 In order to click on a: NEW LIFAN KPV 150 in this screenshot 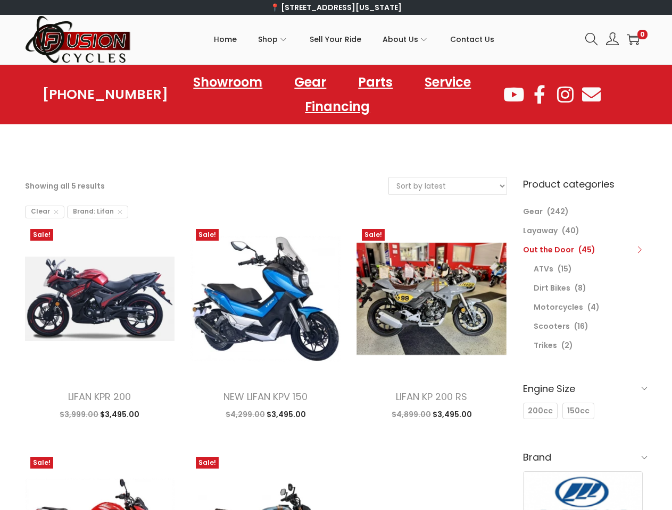, I will do `click(265, 397)`.